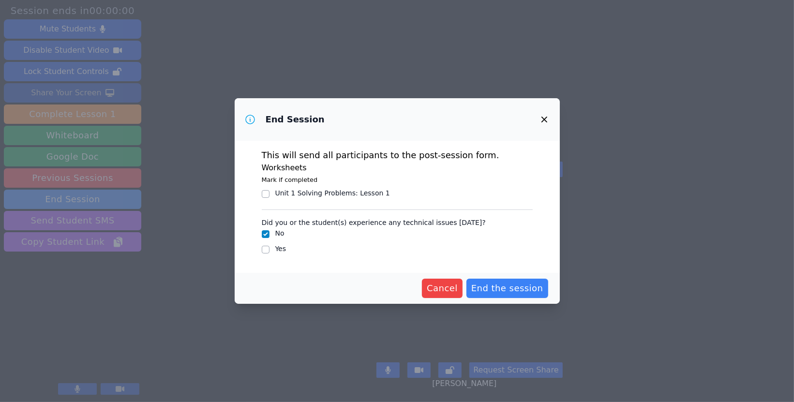 The height and width of the screenshot is (402, 794). Describe the element at coordinates (397, 155) in the screenshot. I see `p: This will send all participants to the post-session form.` at that location.